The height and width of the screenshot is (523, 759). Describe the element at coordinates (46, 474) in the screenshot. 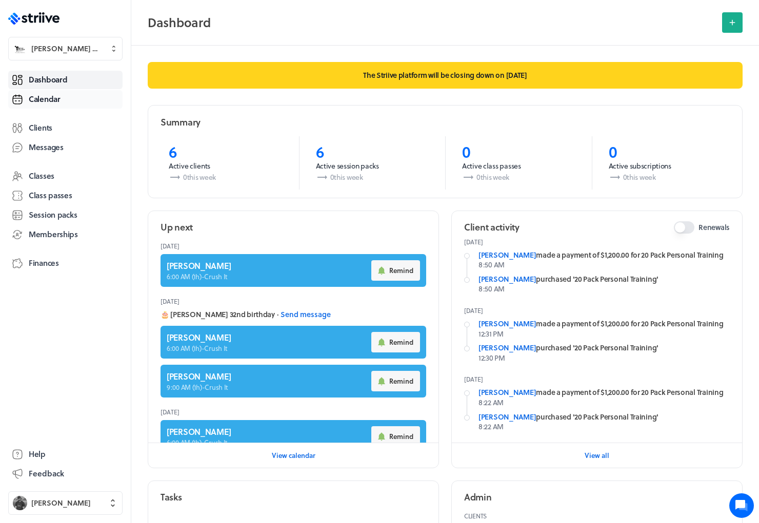

I see `span: Feedback` at that location.